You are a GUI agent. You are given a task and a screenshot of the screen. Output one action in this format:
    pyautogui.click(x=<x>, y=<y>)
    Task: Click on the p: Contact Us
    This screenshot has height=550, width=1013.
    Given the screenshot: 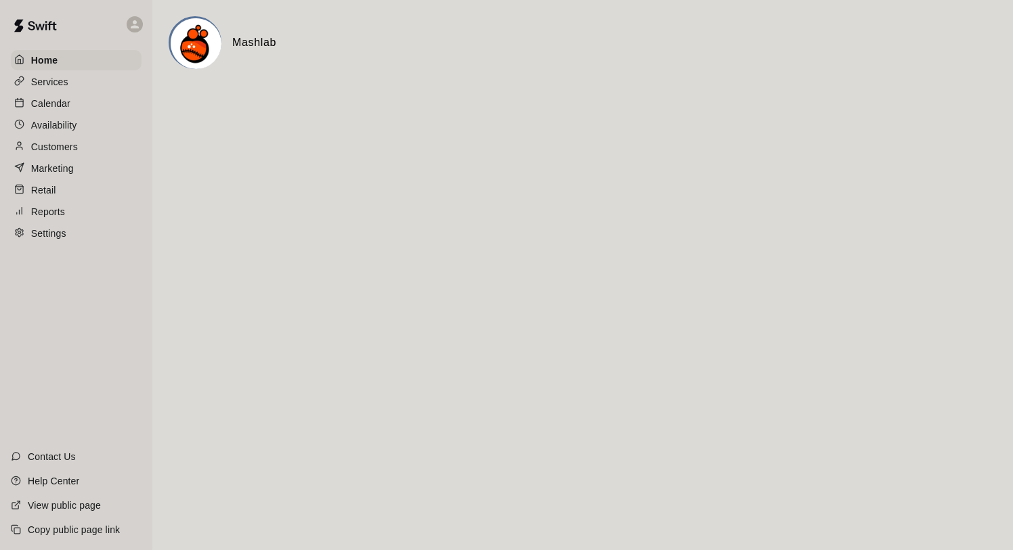 What is the action you would take?
    pyautogui.click(x=51, y=457)
    